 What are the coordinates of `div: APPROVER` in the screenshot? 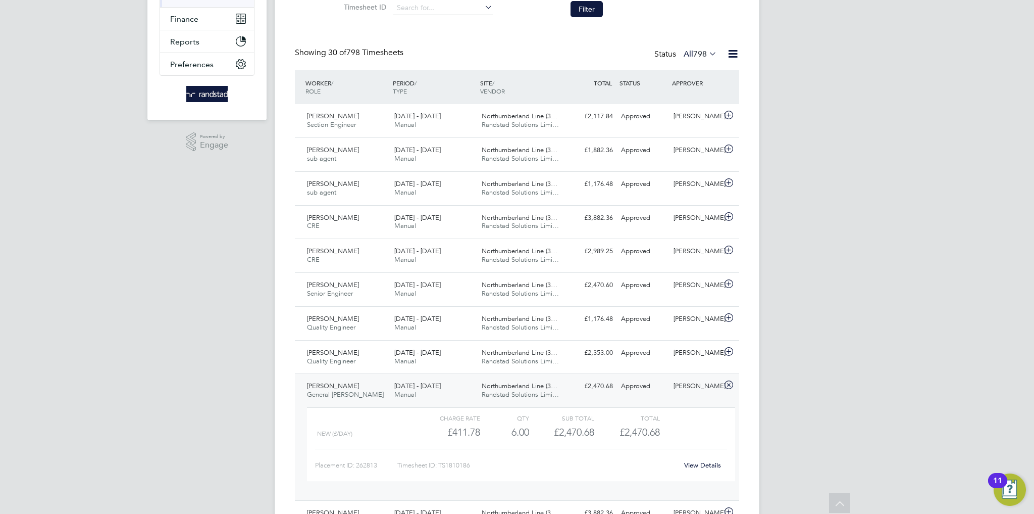 It's located at (696, 83).